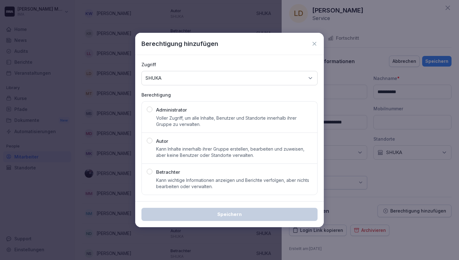 The width and height of the screenshot is (459, 260). Describe the element at coordinates (230, 64) in the screenshot. I see `p: Zugriff` at that location.